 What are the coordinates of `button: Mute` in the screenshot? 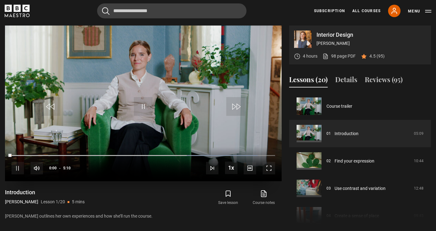 It's located at (37, 168).